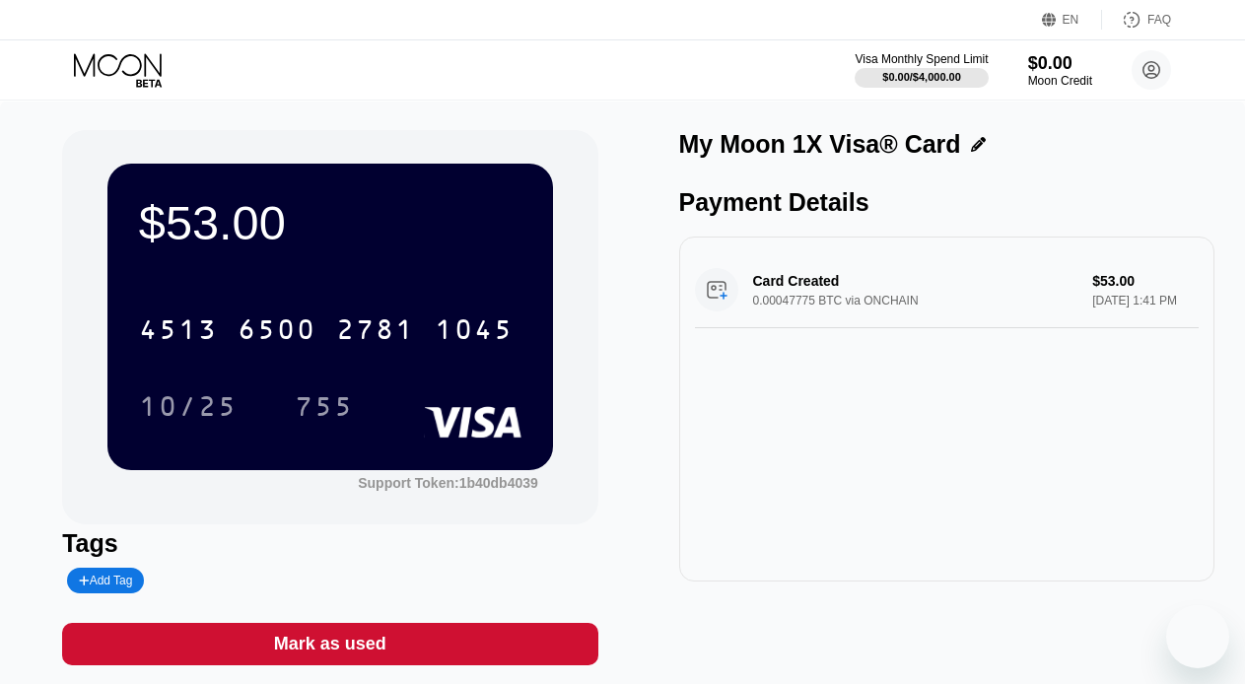 Image resolution: width=1245 pixels, height=684 pixels. I want to click on div: 4513, so click(178, 332).